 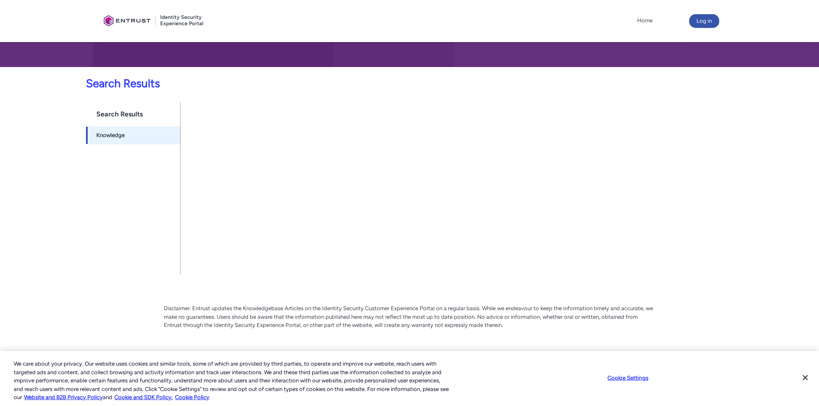 What do you see at coordinates (645, 21) in the screenshot?
I see `a: Home` at bounding box center [645, 21].